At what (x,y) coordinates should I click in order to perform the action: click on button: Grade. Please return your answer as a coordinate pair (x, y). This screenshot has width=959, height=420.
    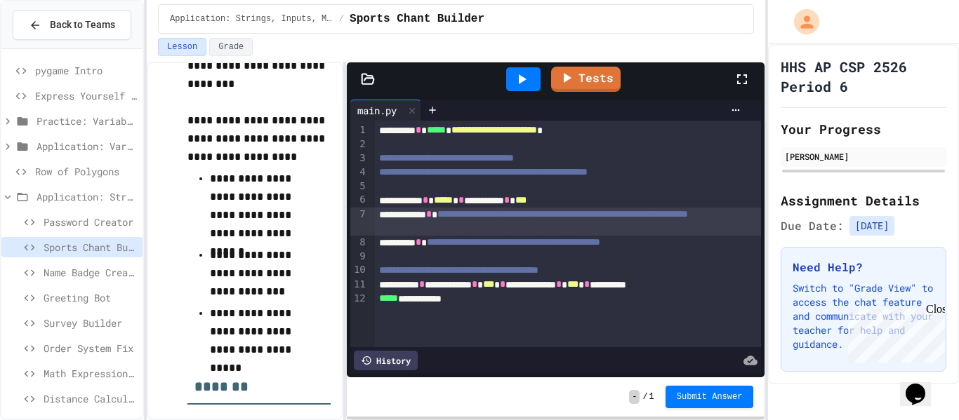
    Looking at the image, I should click on (231, 47).